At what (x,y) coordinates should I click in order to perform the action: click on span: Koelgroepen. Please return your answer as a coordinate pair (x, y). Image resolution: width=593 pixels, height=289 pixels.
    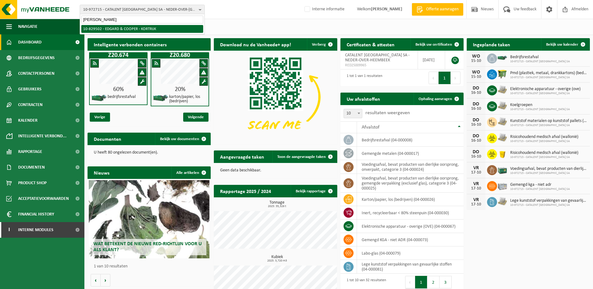
    Looking at the image, I should click on (540, 105).